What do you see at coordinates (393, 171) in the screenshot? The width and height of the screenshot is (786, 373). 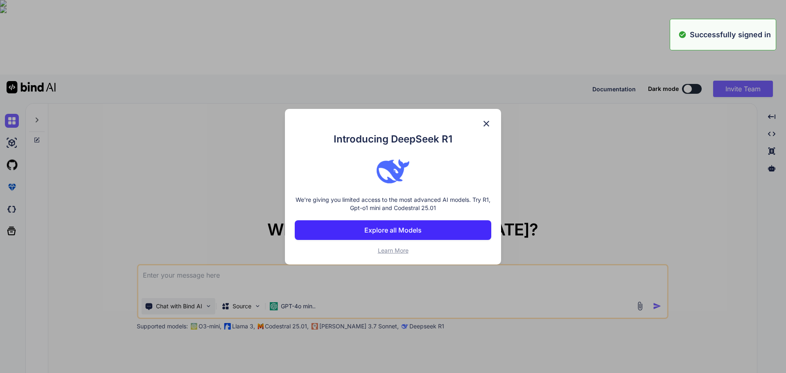 I see `img: bind logo` at bounding box center [393, 171].